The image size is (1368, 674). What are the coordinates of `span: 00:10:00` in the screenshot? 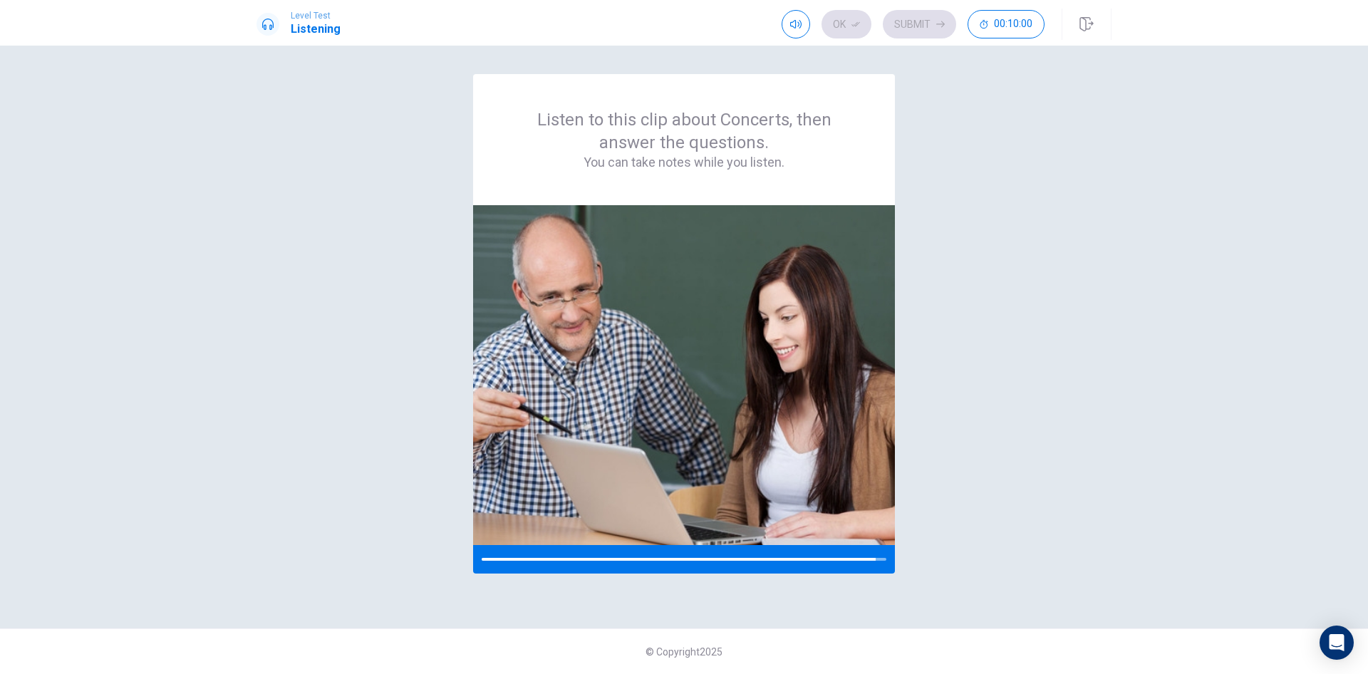 It's located at (1013, 24).